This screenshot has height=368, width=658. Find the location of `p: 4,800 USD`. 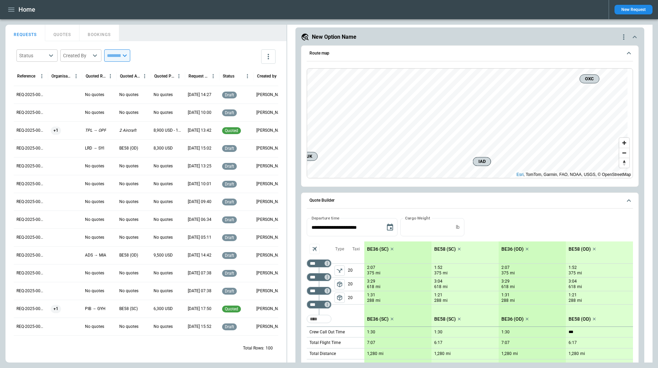

p: 4,800 USD is located at coordinates (578, 364).